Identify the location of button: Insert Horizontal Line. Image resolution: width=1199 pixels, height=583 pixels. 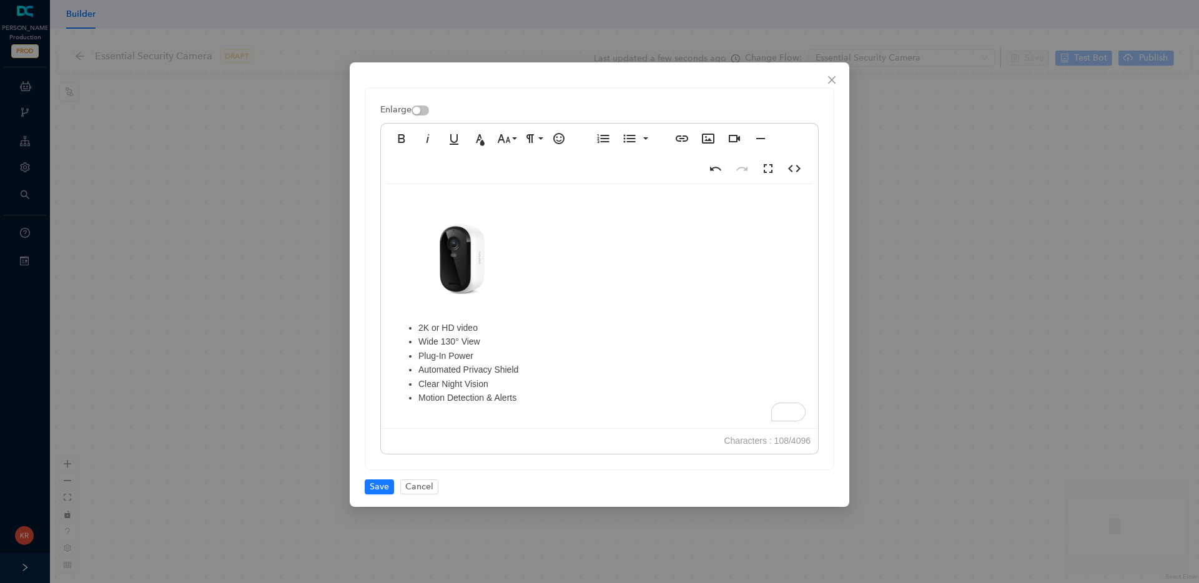
(760, 139).